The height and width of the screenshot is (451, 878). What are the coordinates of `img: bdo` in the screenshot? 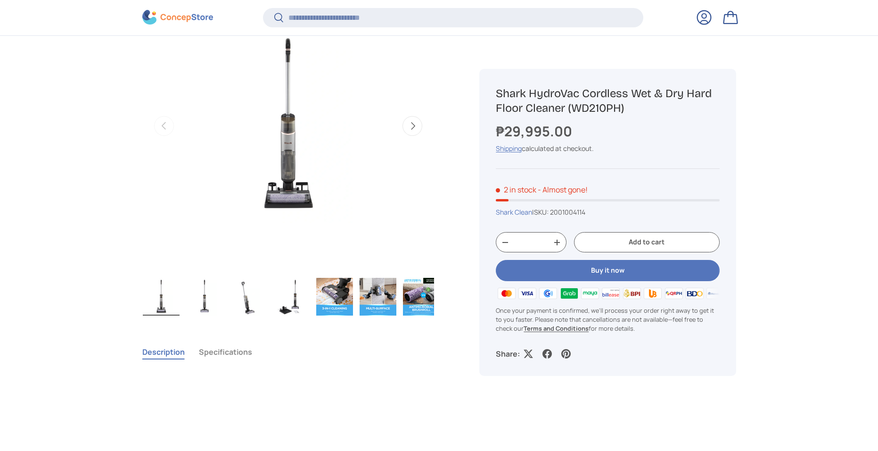 It's located at (695, 293).